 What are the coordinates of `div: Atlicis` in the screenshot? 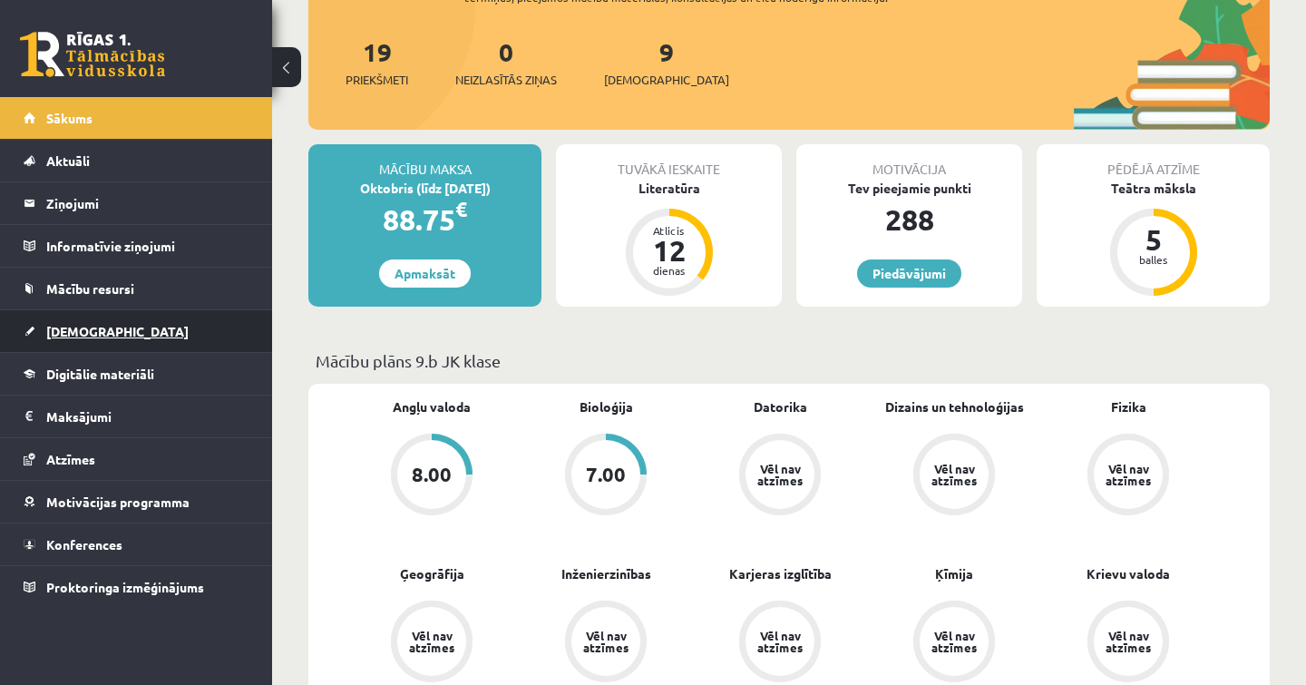 It's located at (669, 230).